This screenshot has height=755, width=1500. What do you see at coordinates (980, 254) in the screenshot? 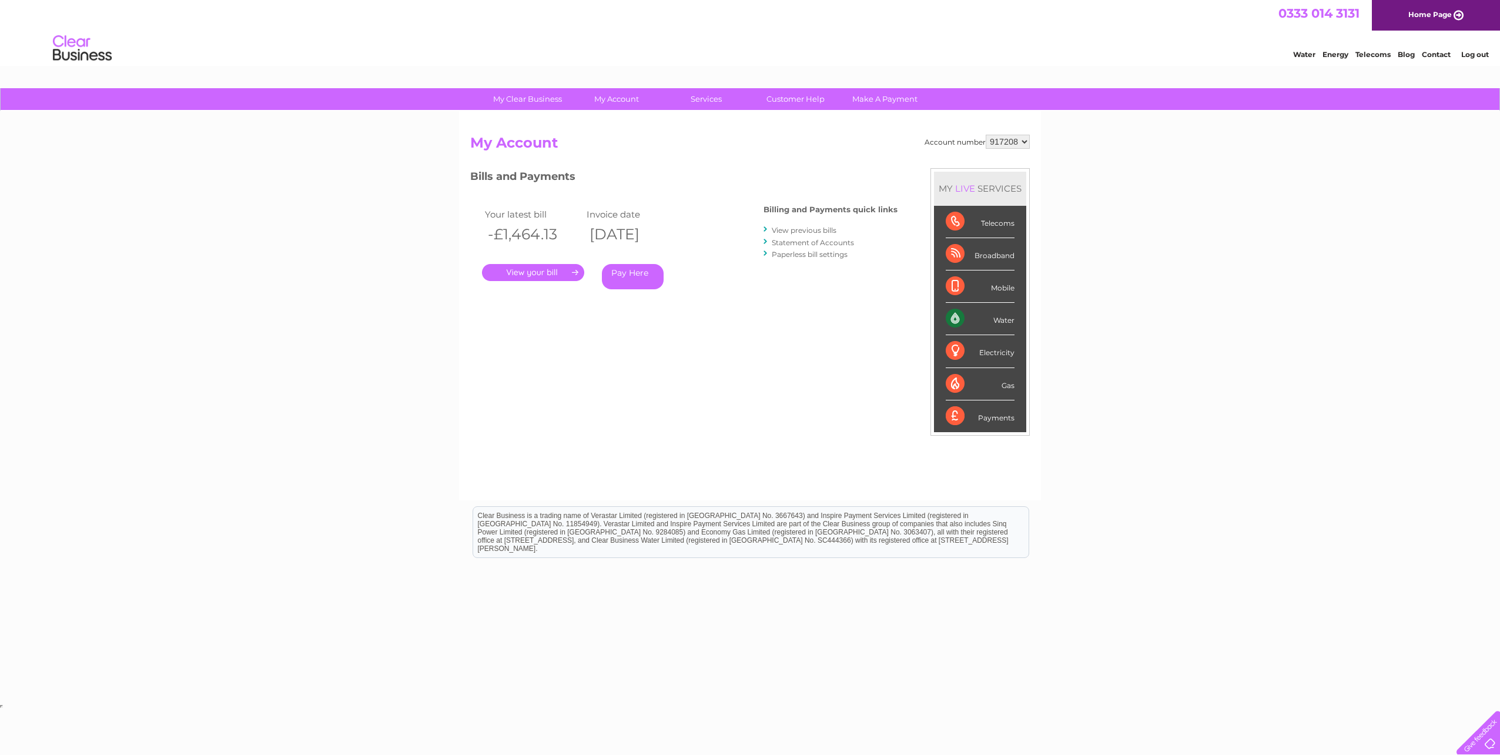
I see `div: Broadband` at bounding box center [980, 254].